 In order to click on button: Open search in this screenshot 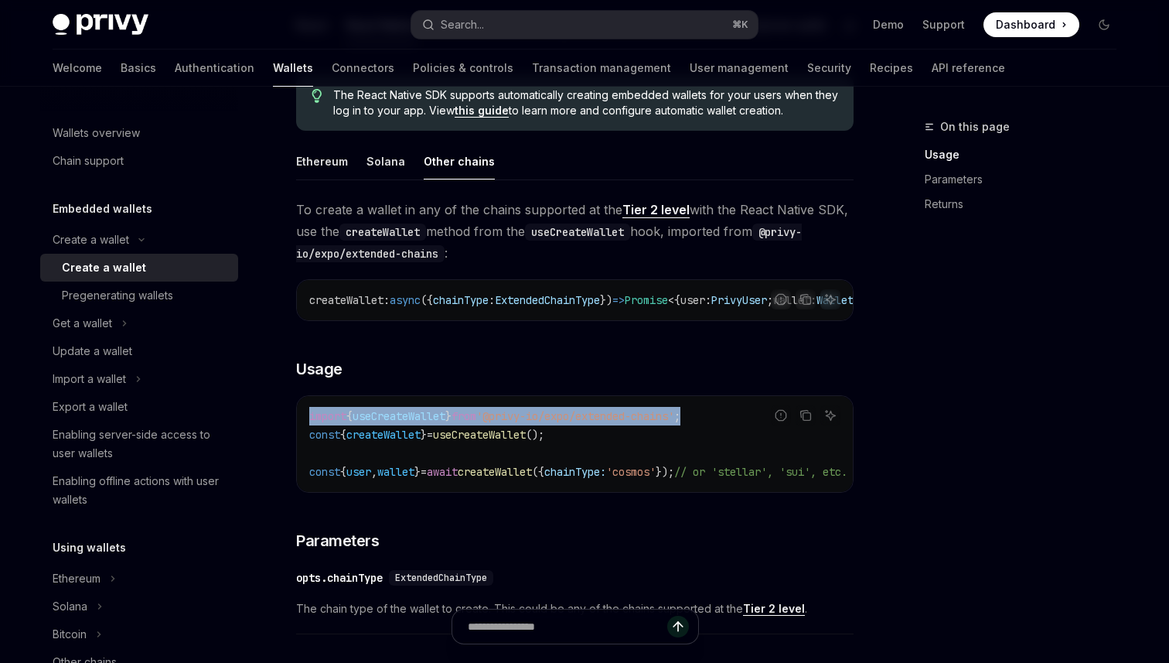, I will do `click(585, 25)`.